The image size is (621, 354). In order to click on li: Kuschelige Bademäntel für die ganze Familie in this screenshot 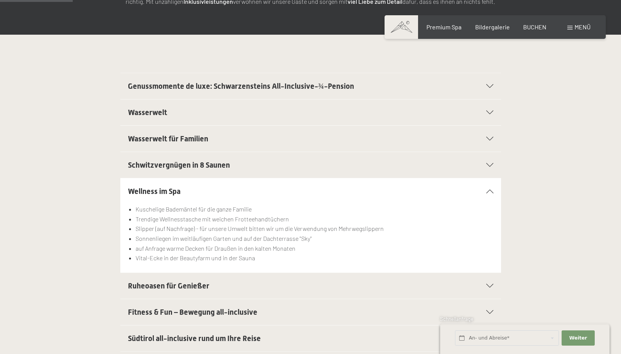, I will do `click(314, 209)`.